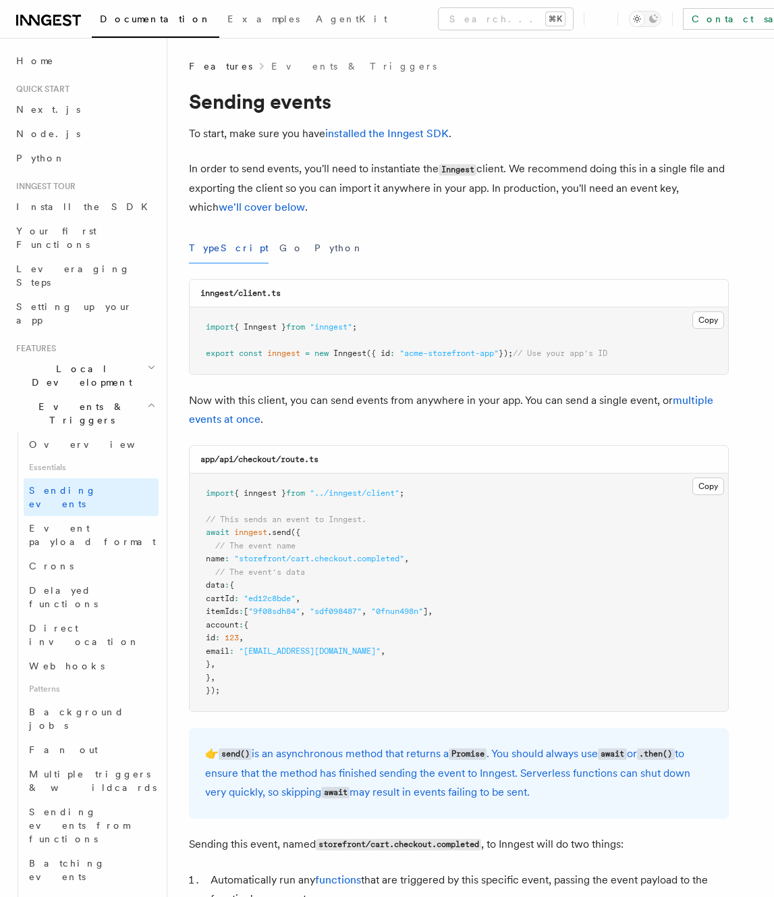 This screenshot has width=774, height=897. Describe the element at coordinates (560, 353) in the screenshot. I see `span: // Use your app's ID` at that location.